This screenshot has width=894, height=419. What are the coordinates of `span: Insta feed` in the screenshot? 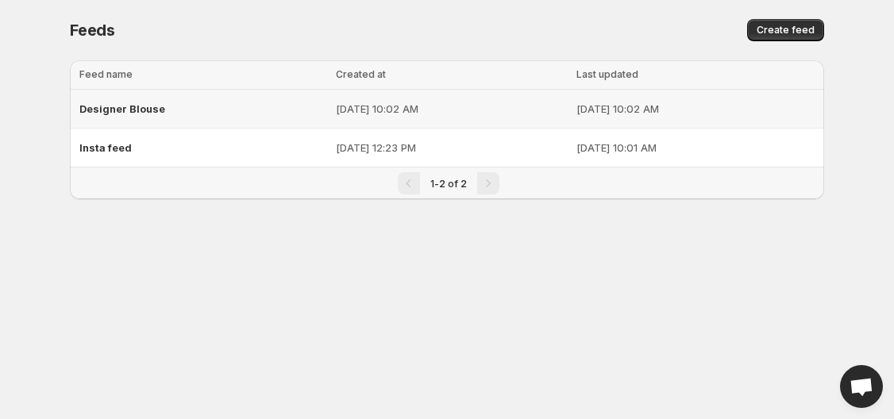 It's located at (106, 148).